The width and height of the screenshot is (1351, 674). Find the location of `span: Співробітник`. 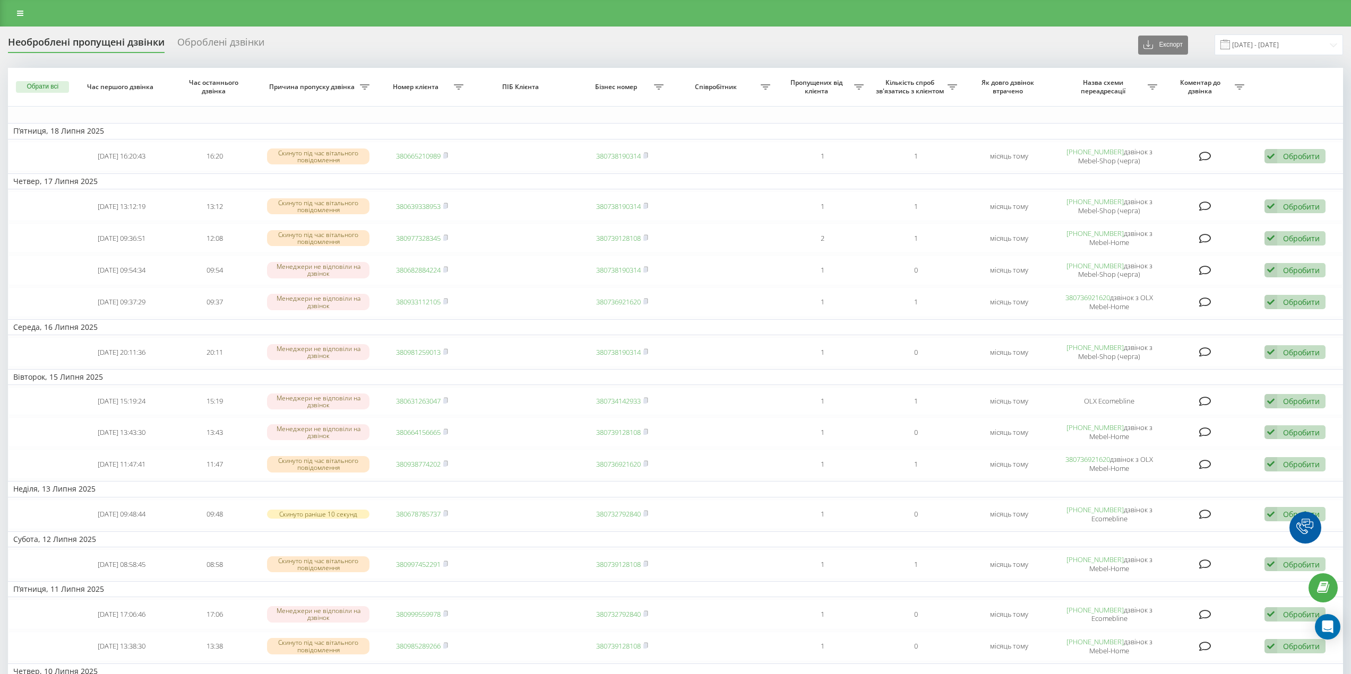

span: Співробітник is located at coordinates (717, 87).